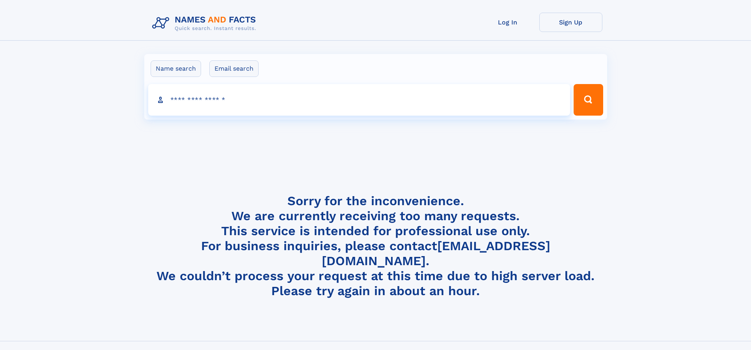 This screenshot has height=350, width=751. Describe the element at coordinates (234, 69) in the screenshot. I see `label: Email search` at that location.